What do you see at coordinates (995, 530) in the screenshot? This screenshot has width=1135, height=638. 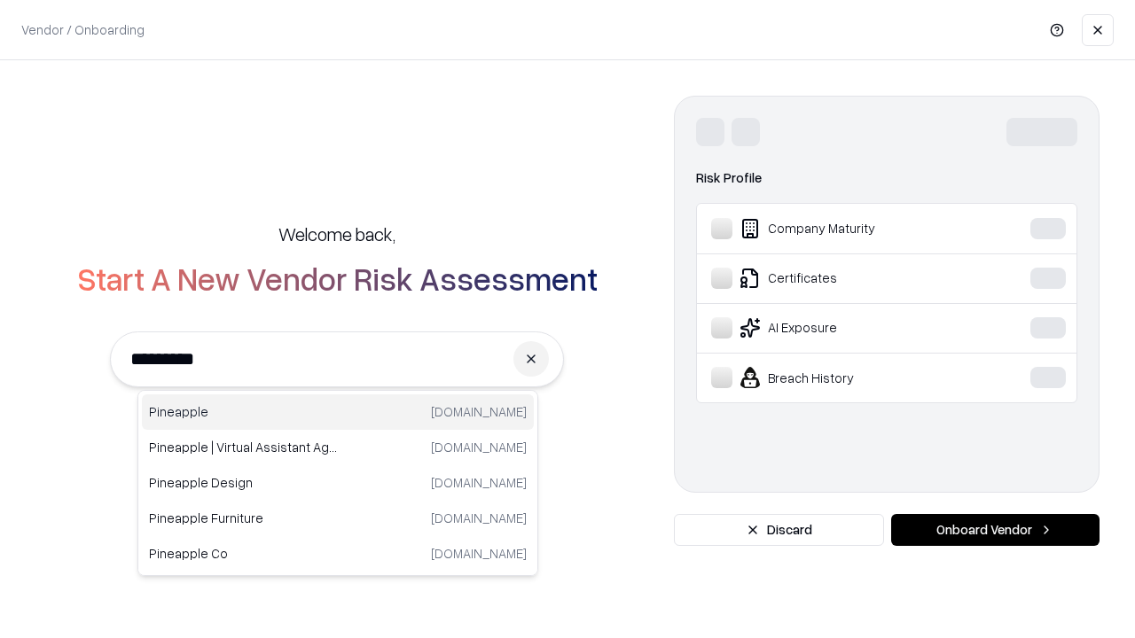 I see `button: Onboard Vendor` at bounding box center [995, 530].